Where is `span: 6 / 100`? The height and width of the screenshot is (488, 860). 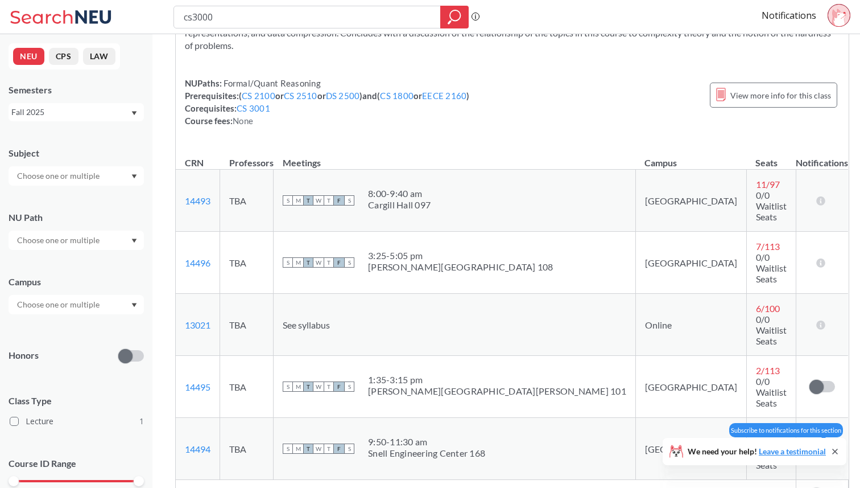
span: 6 / 100 is located at coordinates (768, 308).